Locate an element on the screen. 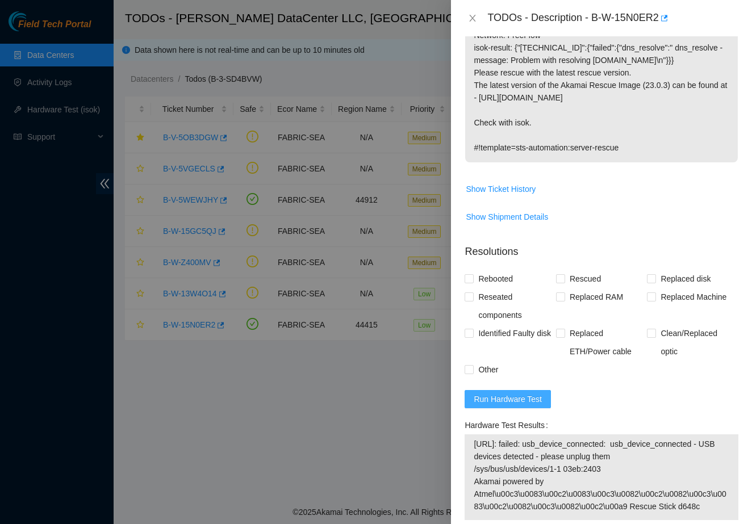 The image size is (752, 524). button: Show Ticket History is located at coordinates (500, 189).